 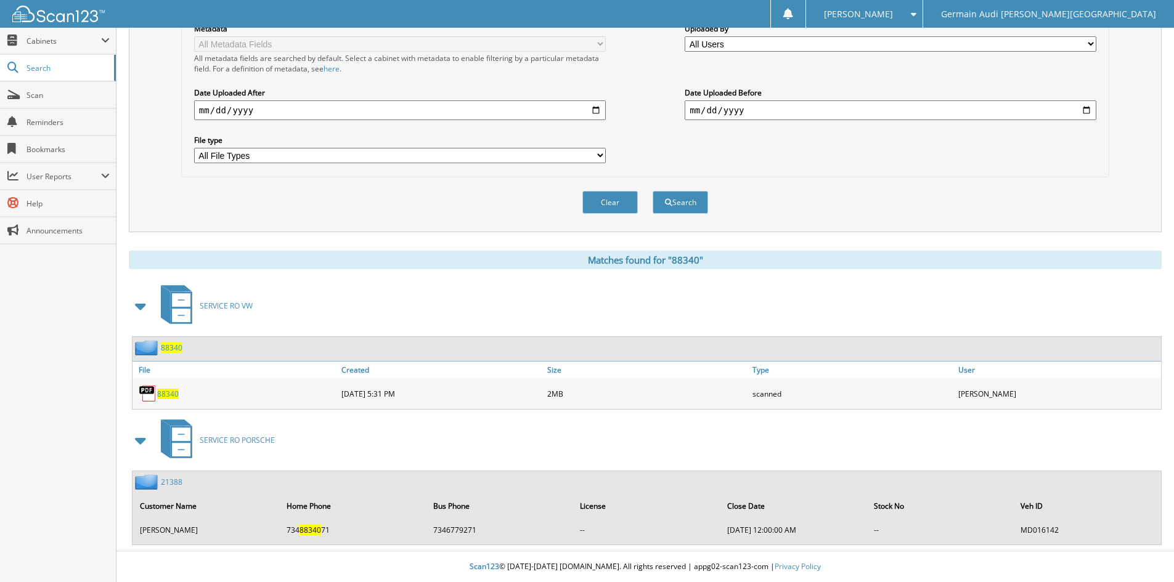 I want to click on div: Matches found for "88340", so click(x=645, y=260).